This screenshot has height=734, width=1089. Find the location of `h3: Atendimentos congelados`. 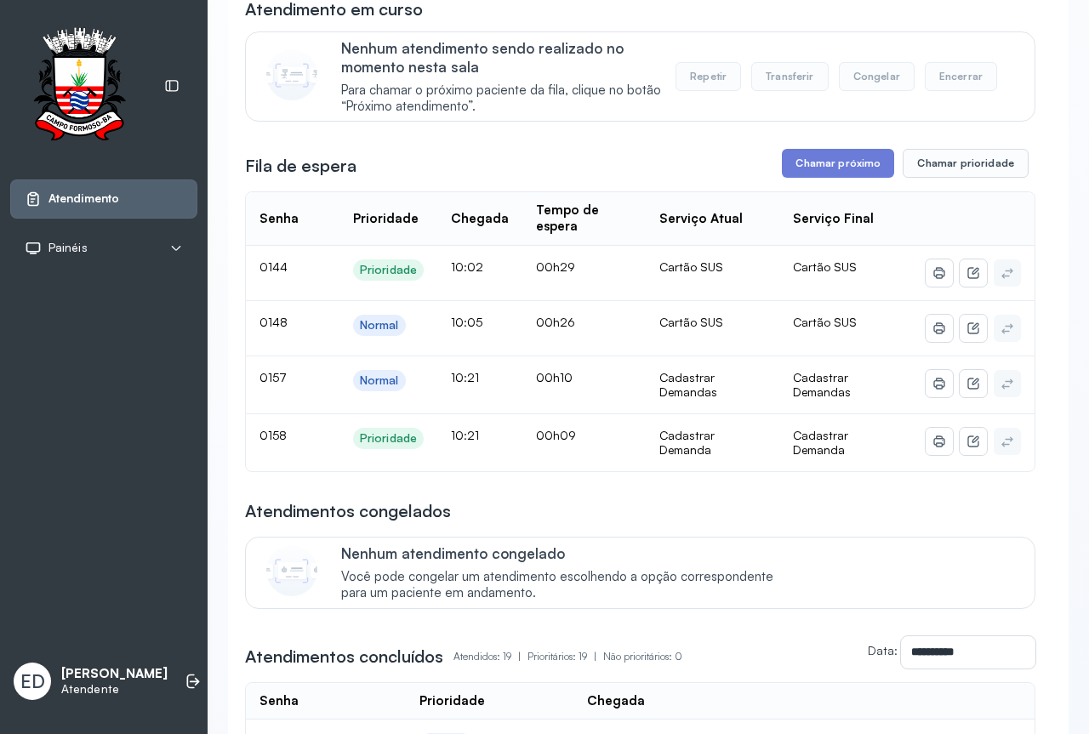

h3: Atendimentos congelados is located at coordinates (348, 511).